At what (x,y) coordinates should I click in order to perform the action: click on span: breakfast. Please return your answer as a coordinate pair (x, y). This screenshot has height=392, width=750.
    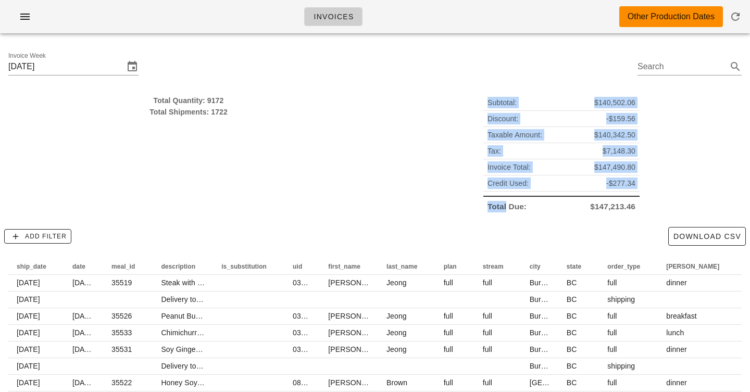
    Looking at the image, I should click on (681, 316).